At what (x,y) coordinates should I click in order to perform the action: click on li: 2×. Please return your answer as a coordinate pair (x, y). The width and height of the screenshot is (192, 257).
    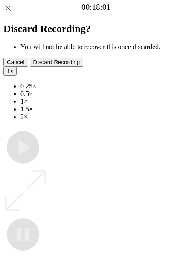
    Looking at the image, I should click on (105, 117).